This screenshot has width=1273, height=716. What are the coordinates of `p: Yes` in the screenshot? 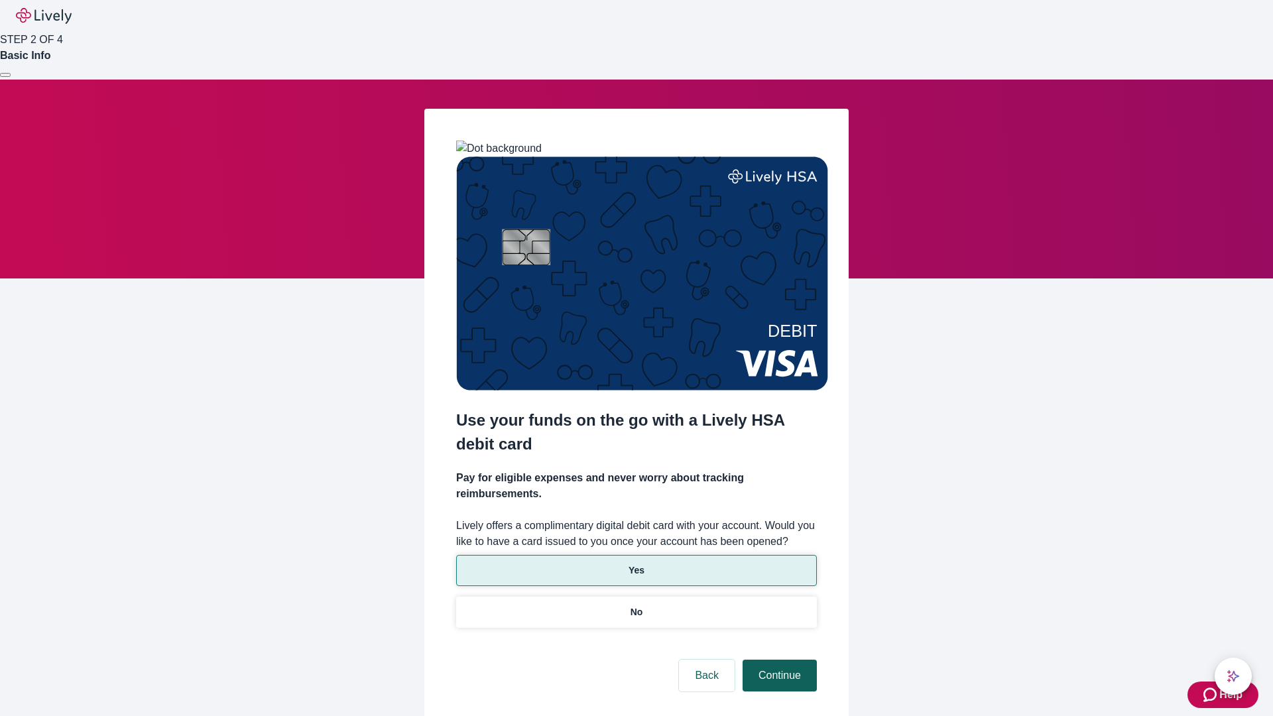 It's located at (636, 570).